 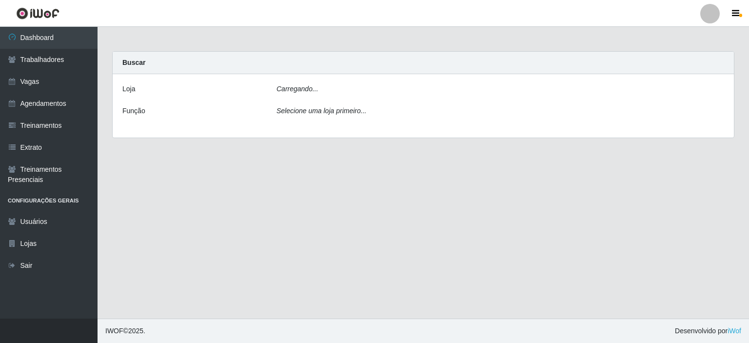 I want to click on i: Carregando..., so click(x=297, y=89).